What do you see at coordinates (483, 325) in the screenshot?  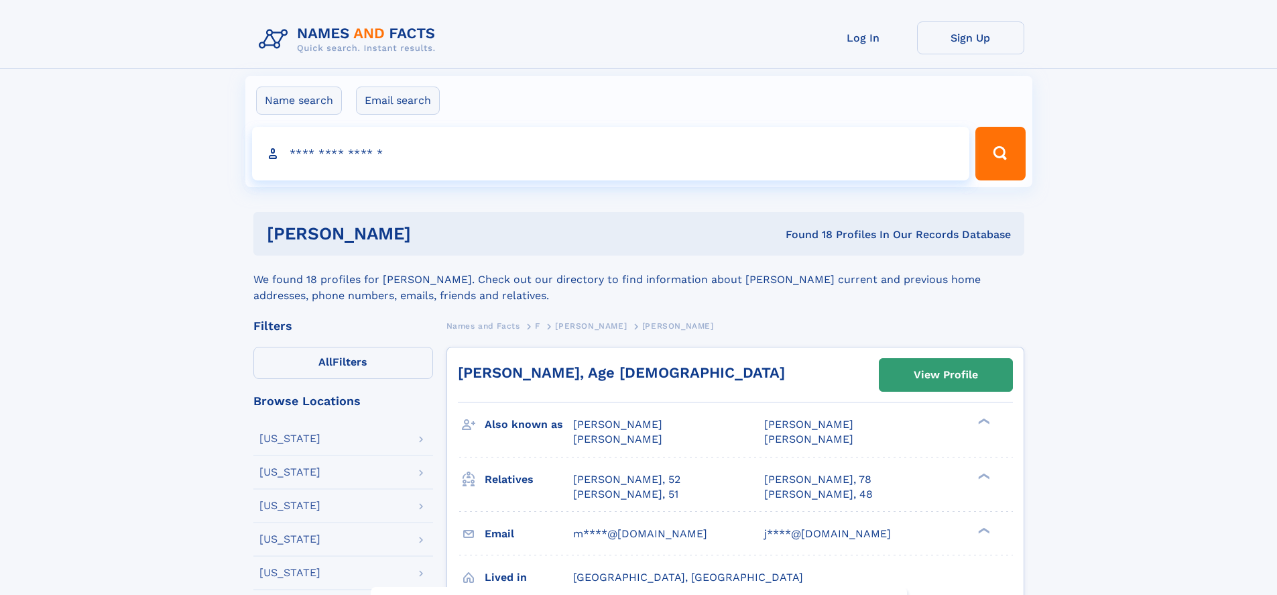 I see `a: Names and Facts` at bounding box center [483, 325].